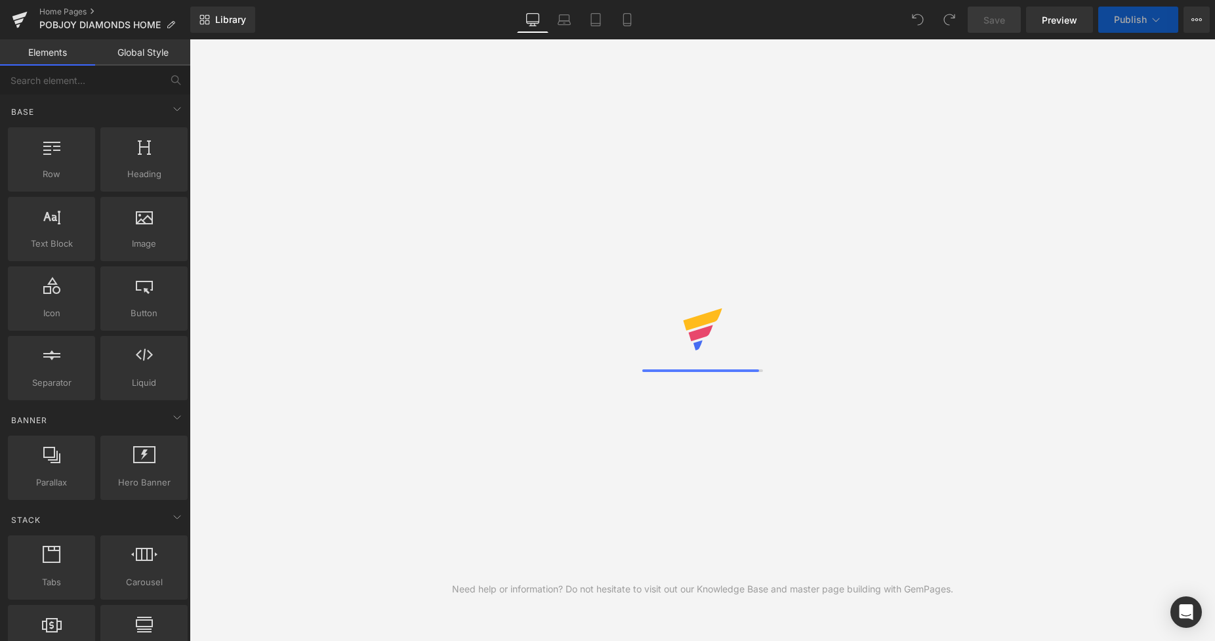 Image resolution: width=1215 pixels, height=641 pixels. What do you see at coordinates (1059, 20) in the screenshot?
I see `span: Preview` at bounding box center [1059, 20].